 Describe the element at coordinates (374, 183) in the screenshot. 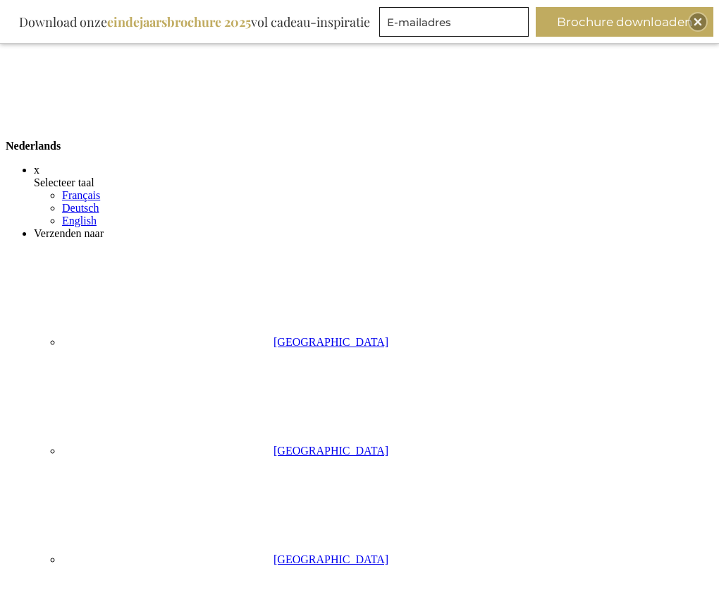

I see `div: Selecteer taal` at that location.